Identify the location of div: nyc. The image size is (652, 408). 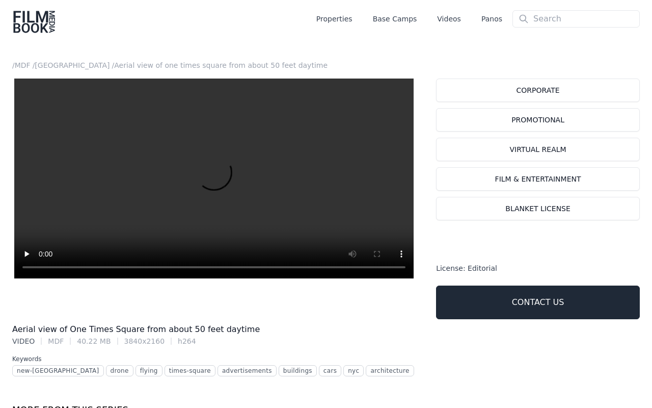
(354, 371).